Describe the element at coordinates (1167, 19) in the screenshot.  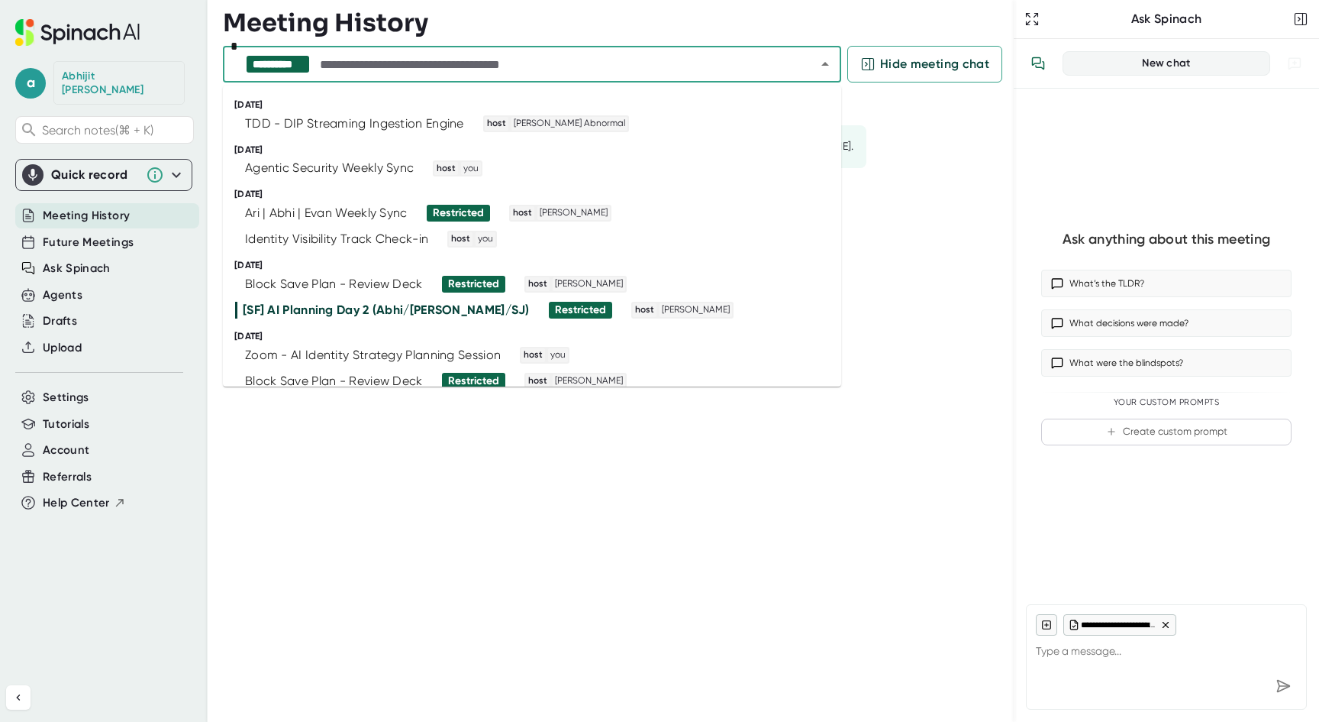
I see `div: Ask Spinach` at that location.